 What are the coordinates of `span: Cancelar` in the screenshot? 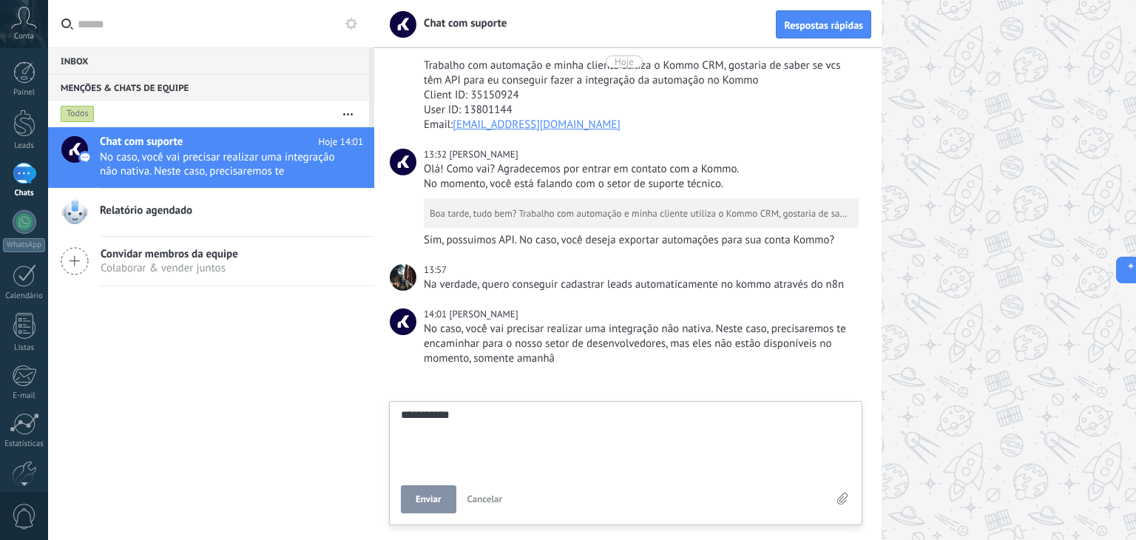 It's located at (485, 498).